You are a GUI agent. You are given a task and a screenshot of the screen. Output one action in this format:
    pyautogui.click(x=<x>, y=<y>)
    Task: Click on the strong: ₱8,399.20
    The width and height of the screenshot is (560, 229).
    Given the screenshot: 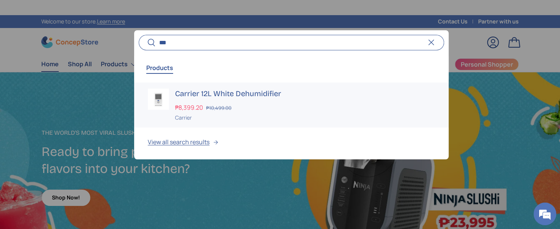 What is the action you would take?
    pyautogui.click(x=190, y=108)
    